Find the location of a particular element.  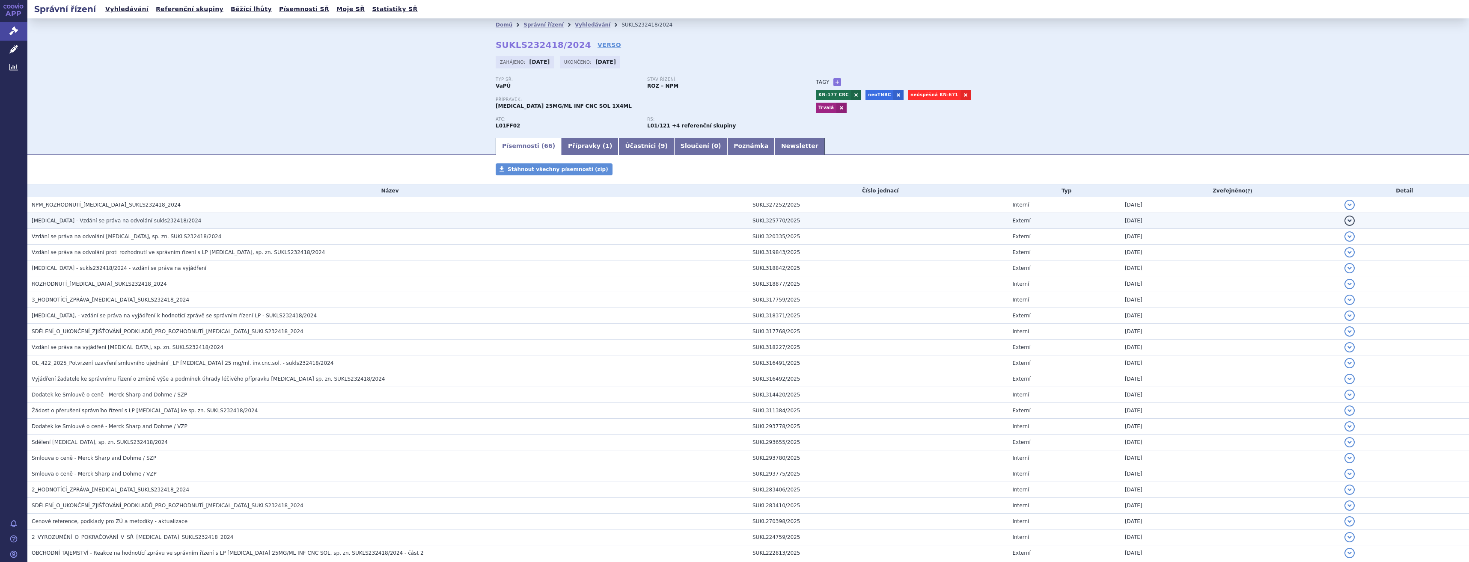

th: Typ is located at coordinates (1064, 191).